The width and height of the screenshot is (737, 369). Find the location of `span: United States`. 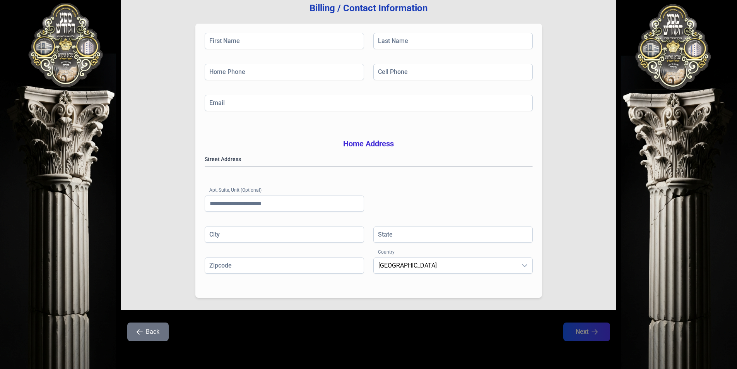

span: United States is located at coordinates (445, 265).